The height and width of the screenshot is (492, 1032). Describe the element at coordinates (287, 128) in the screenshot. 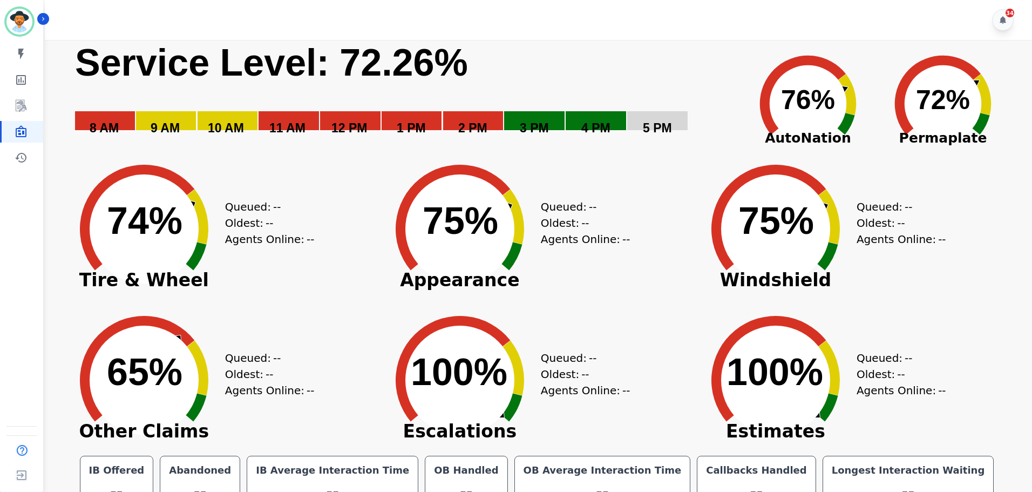

I see `text: 11 AM` at that location.